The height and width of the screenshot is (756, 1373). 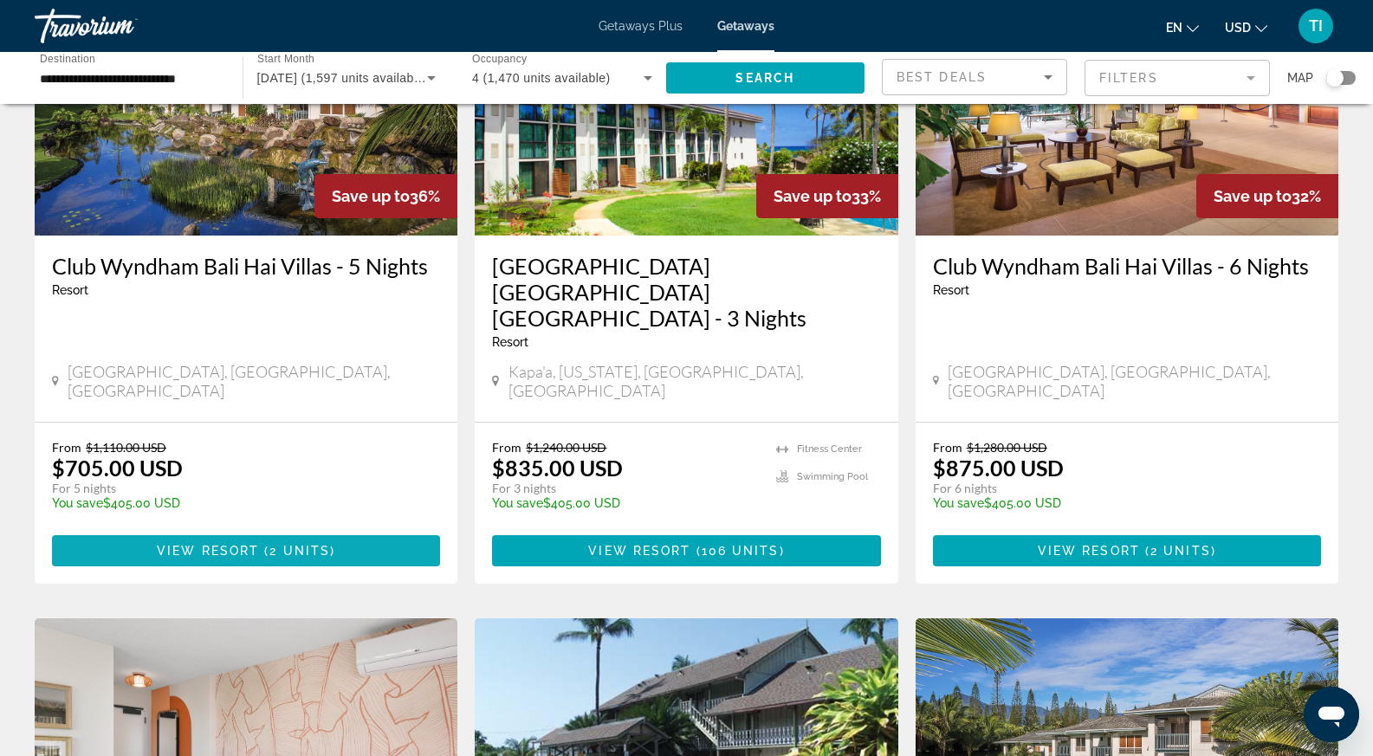 What do you see at coordinates (766, 78) in the screenshot?
I see `button: Search` at bounding box center [766, 78].